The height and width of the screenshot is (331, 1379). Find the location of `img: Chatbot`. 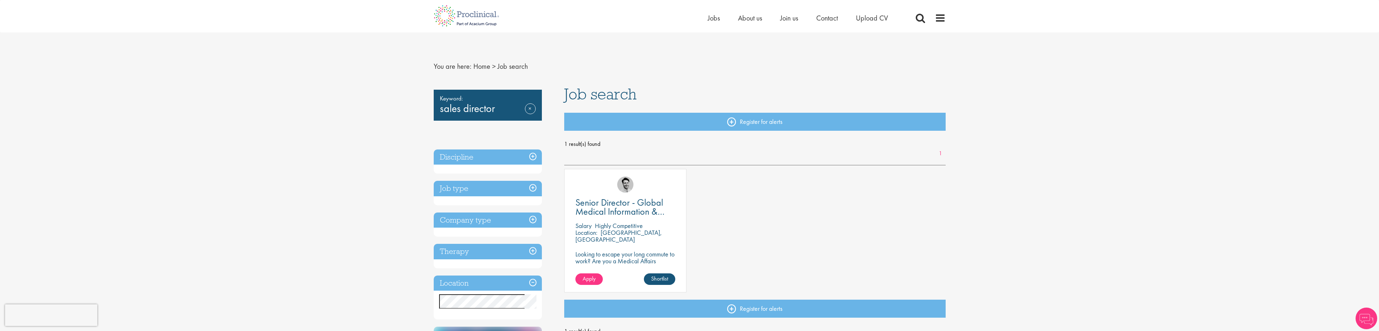

img: Chatbot is located at coordinates (1366, 319).